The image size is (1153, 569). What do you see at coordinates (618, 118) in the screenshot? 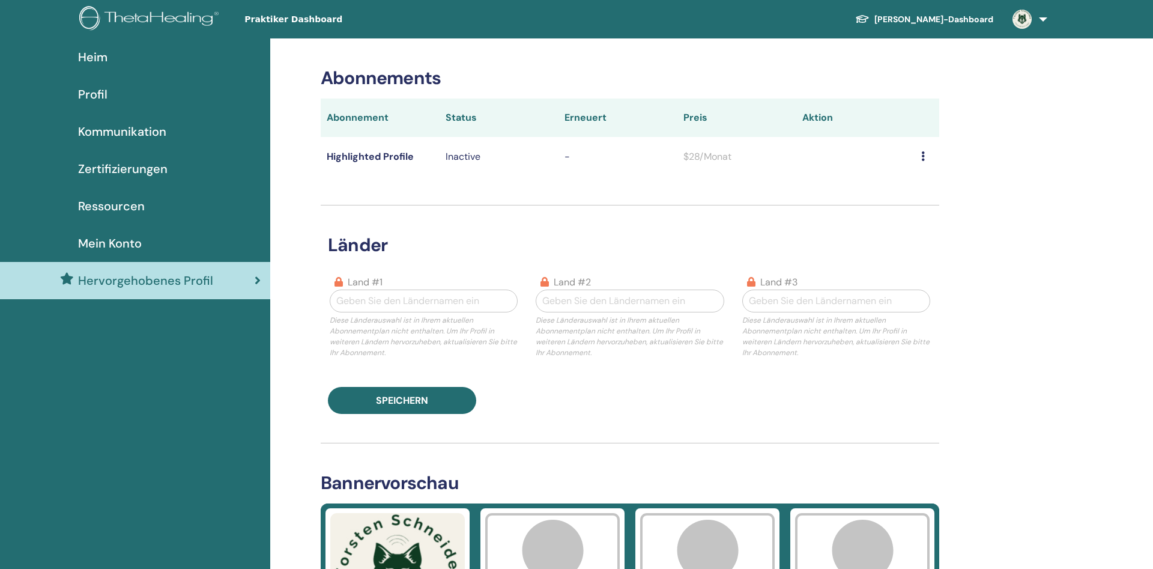
I see `th: Erneuert` at bounding box center [618, 118].